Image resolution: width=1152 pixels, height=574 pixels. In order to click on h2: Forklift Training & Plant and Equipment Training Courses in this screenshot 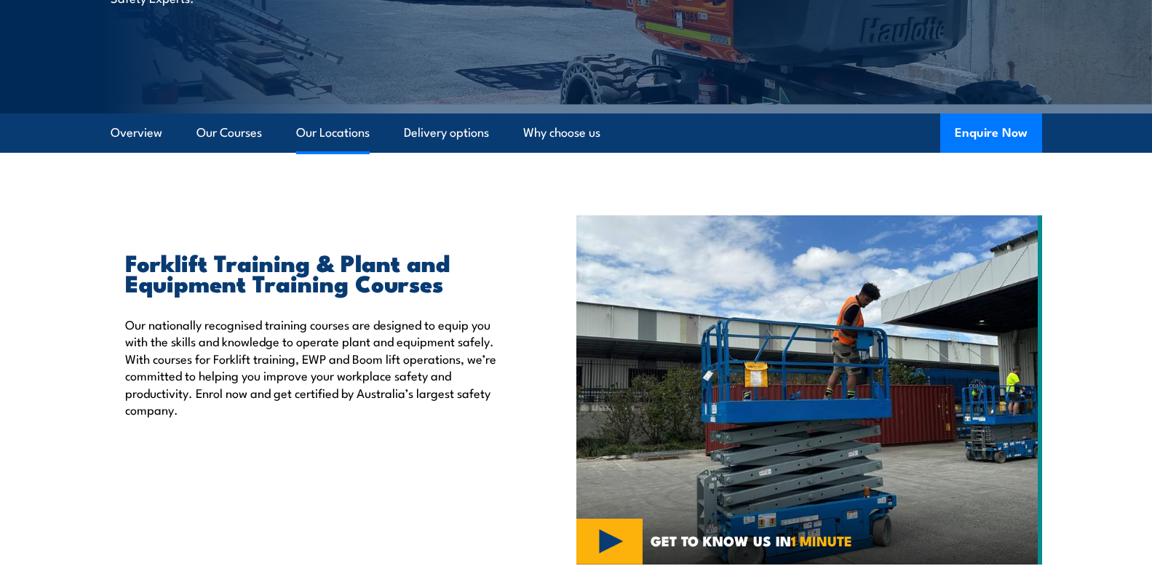, I will do `click(317, 272)`.